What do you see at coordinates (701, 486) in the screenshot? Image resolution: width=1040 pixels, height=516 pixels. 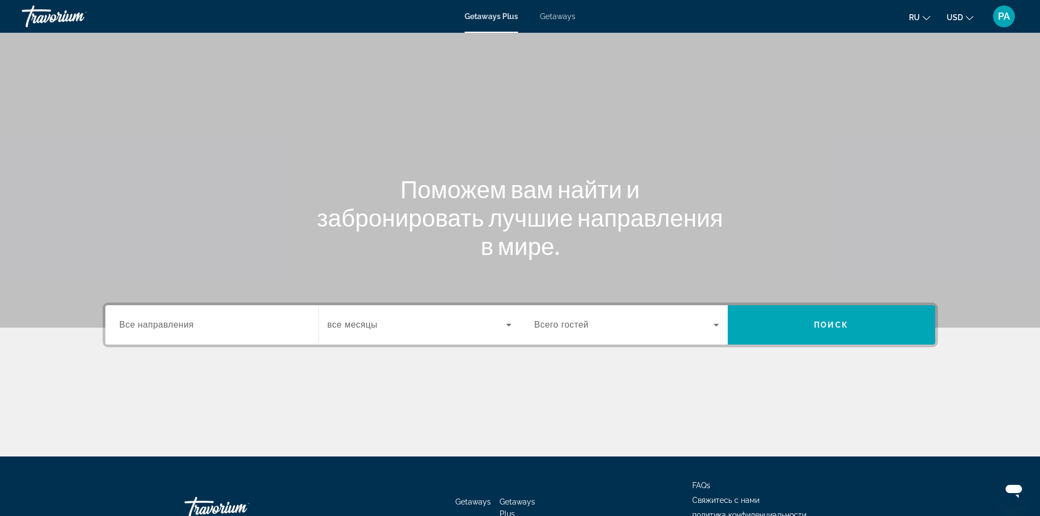 I see `a: FAQs` at bounding box center [701, 486].